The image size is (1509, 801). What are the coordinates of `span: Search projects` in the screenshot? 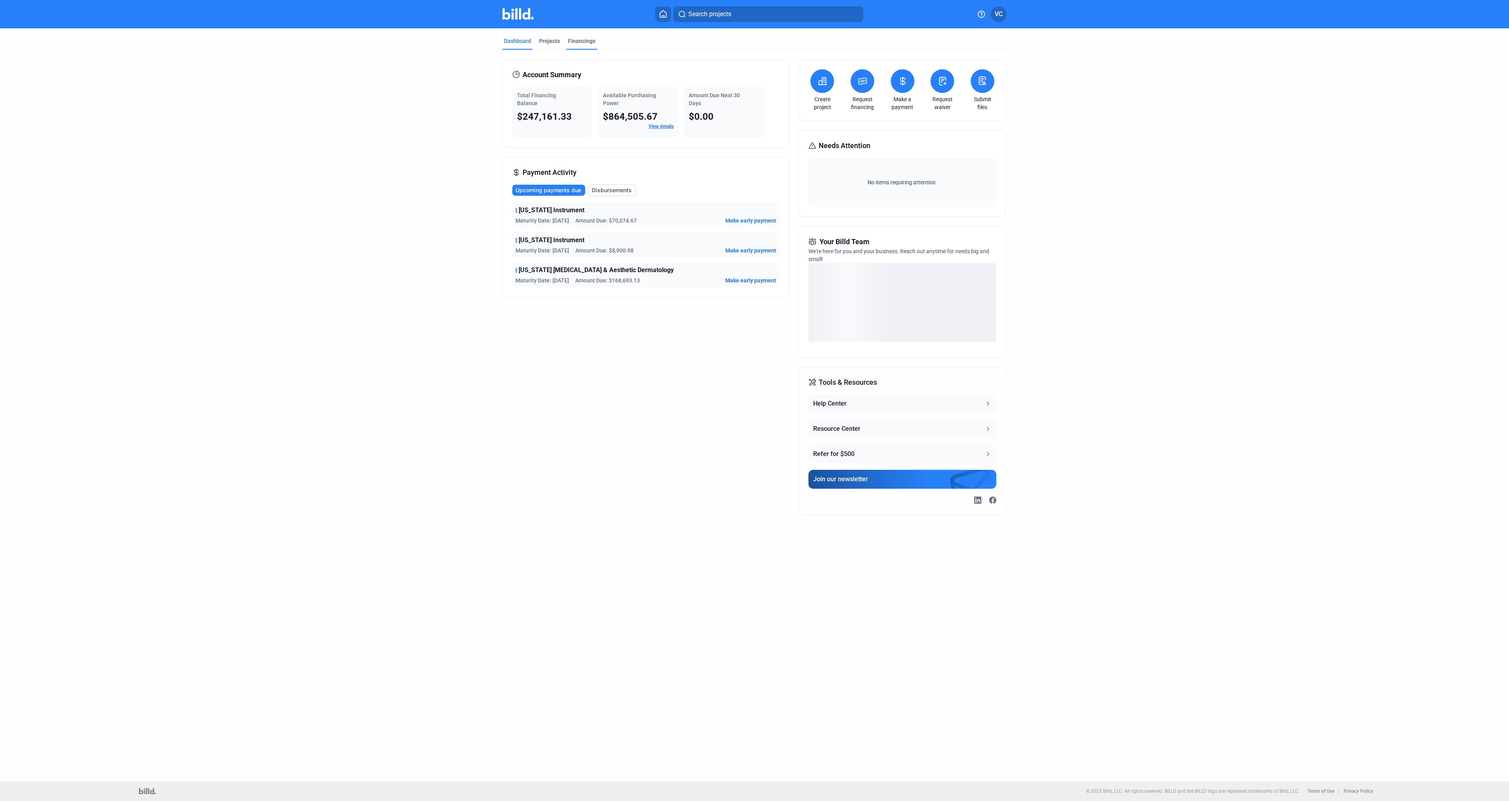 It's located at (710, 14).